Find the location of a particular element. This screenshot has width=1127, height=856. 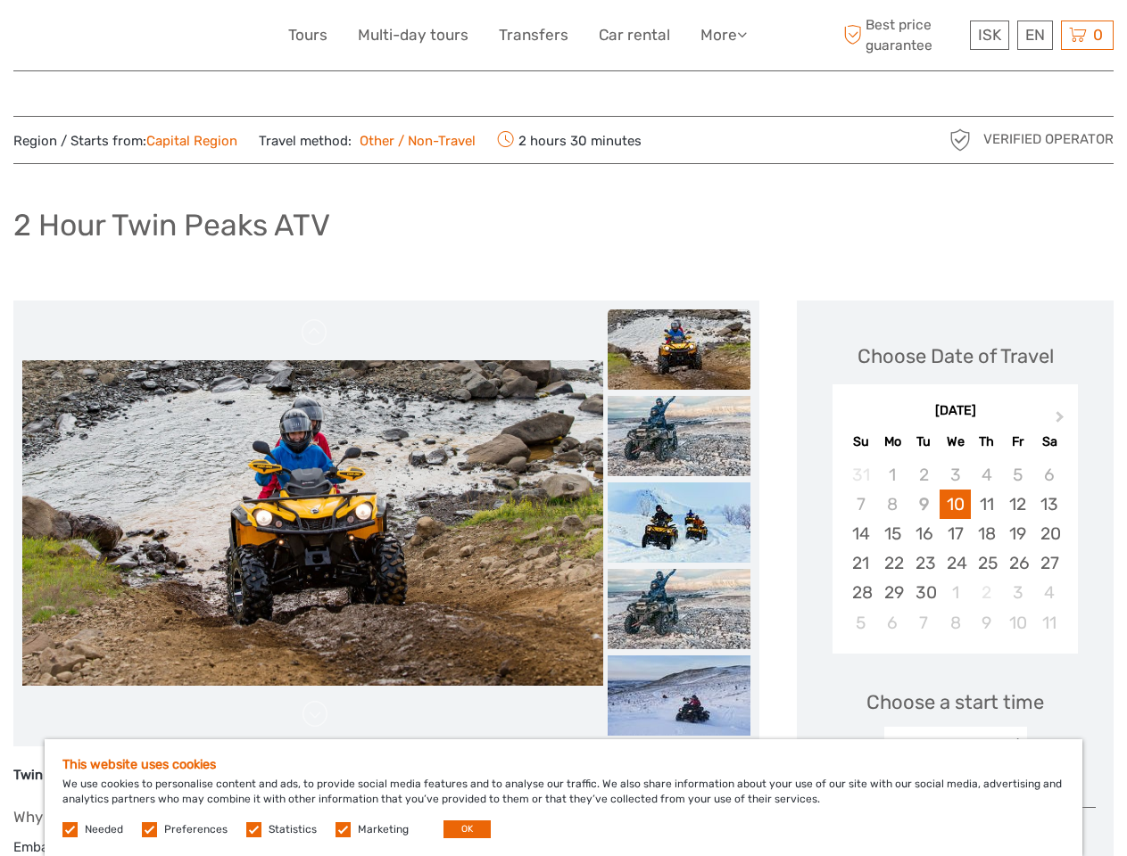

div: We use cookies to personalise content and ads, to provide social media features and to analyse ou... is located at coordinates (563, 797).